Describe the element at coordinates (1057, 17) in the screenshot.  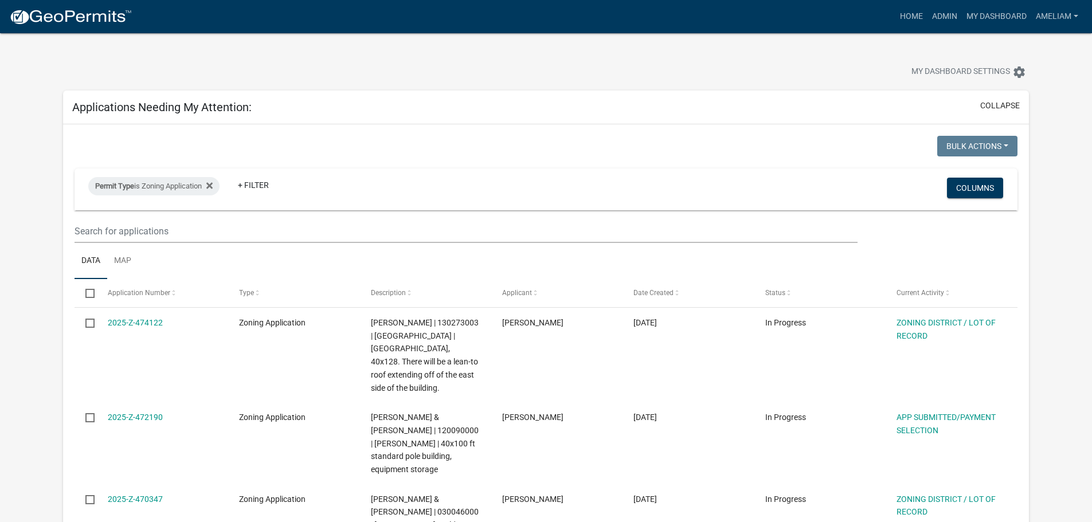
I see `a: AmeliaM` at that location.